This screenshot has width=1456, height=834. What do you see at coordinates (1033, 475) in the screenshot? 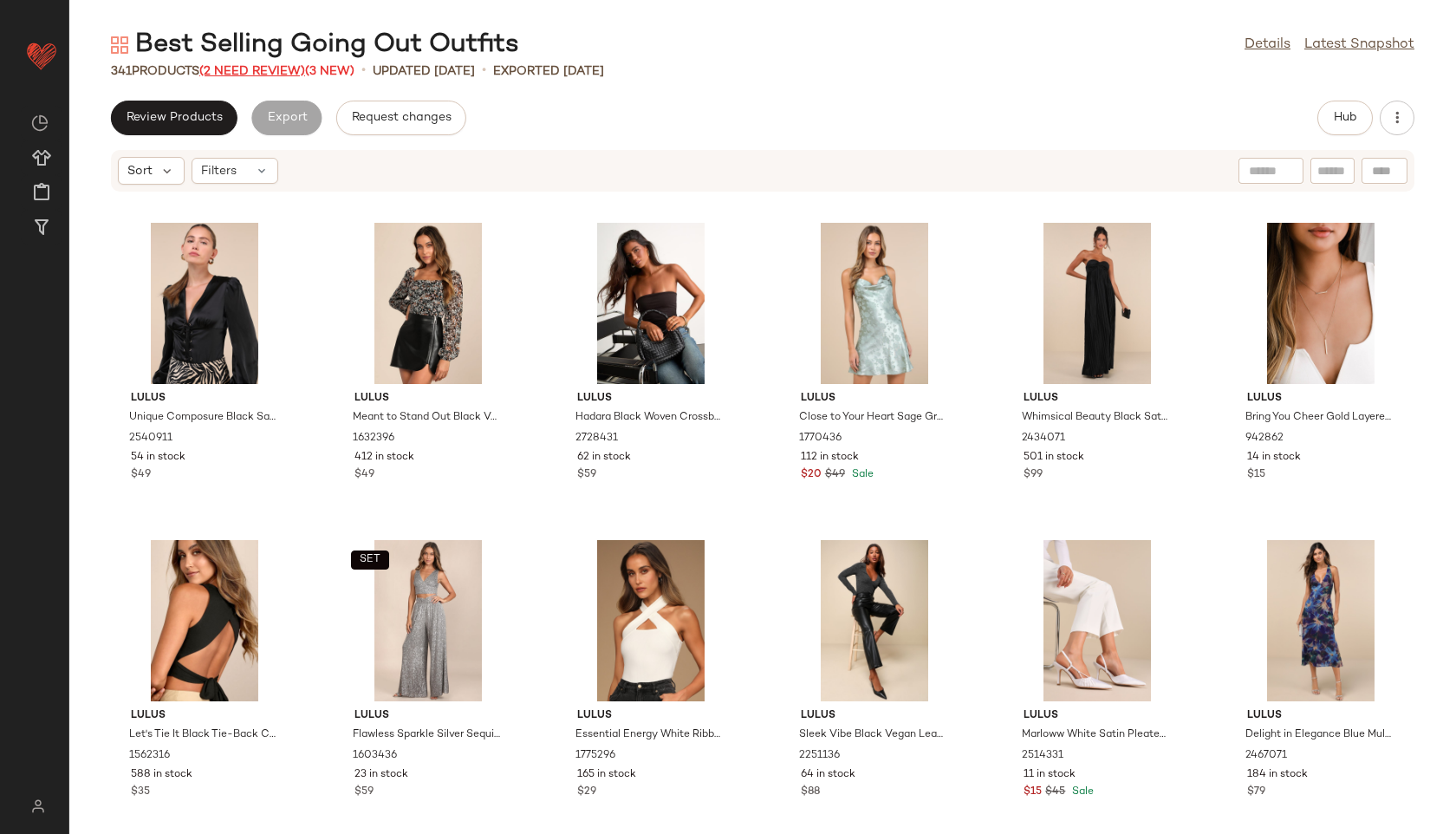
I see `span: $99` at bounding box center [1033, 475].